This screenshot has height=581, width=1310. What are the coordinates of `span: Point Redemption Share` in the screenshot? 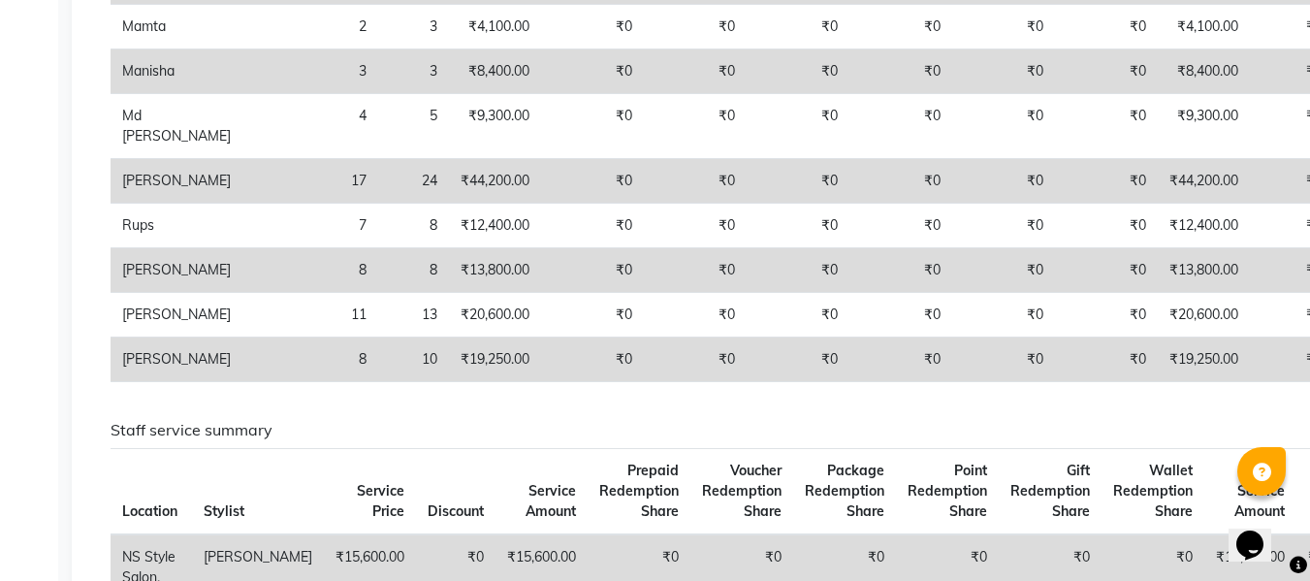 It's located at (947, 491).